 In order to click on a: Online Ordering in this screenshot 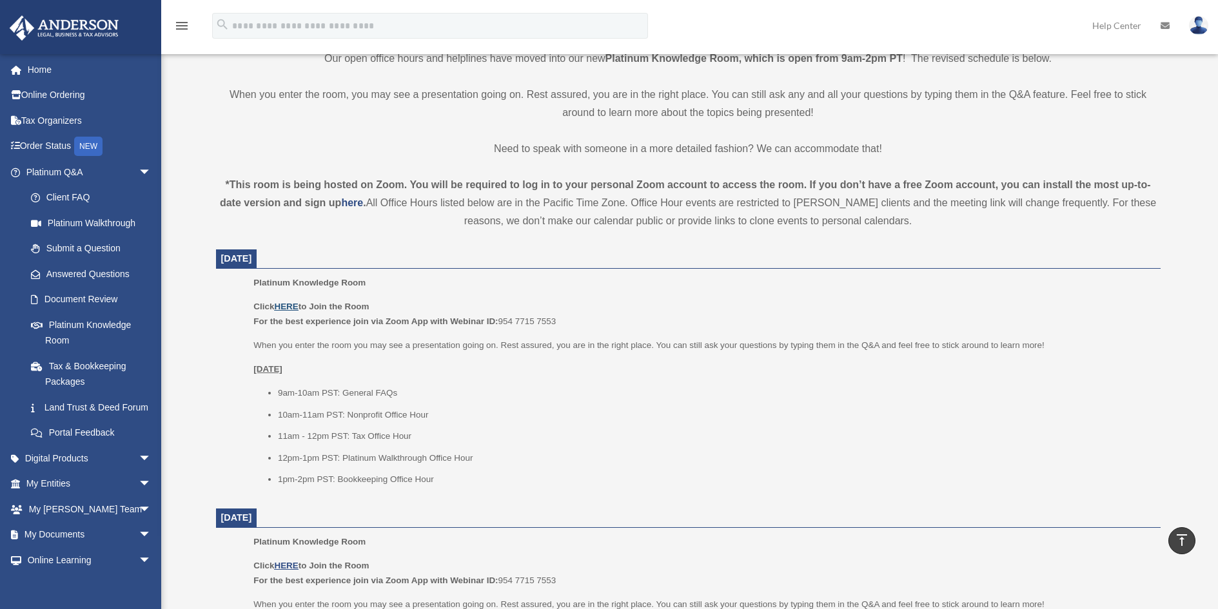, I will do `click(90, 95)`.